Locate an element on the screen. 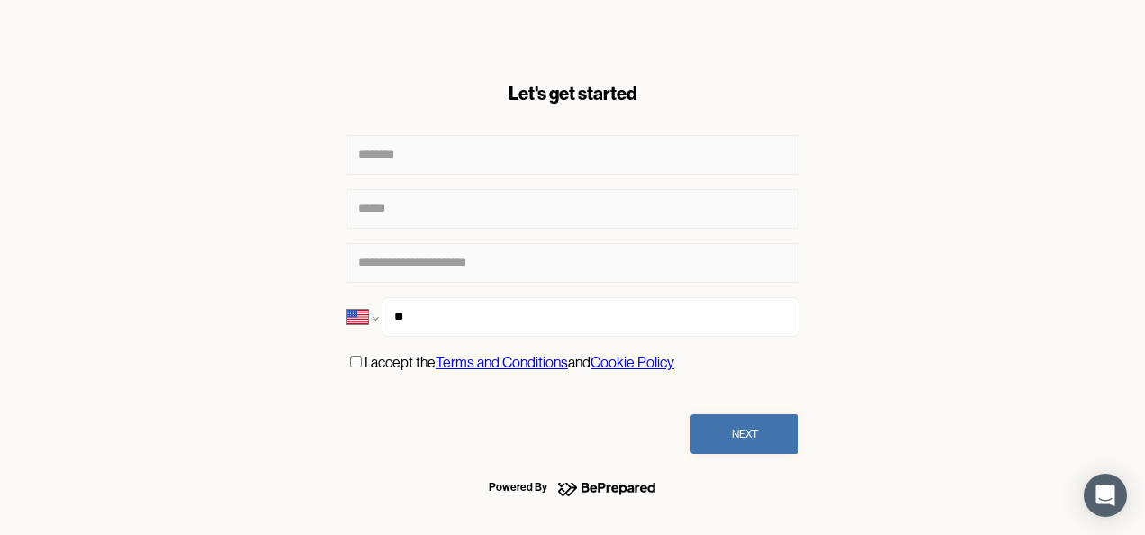  a: Terms and Conditions is located at coordinates (501, 362).